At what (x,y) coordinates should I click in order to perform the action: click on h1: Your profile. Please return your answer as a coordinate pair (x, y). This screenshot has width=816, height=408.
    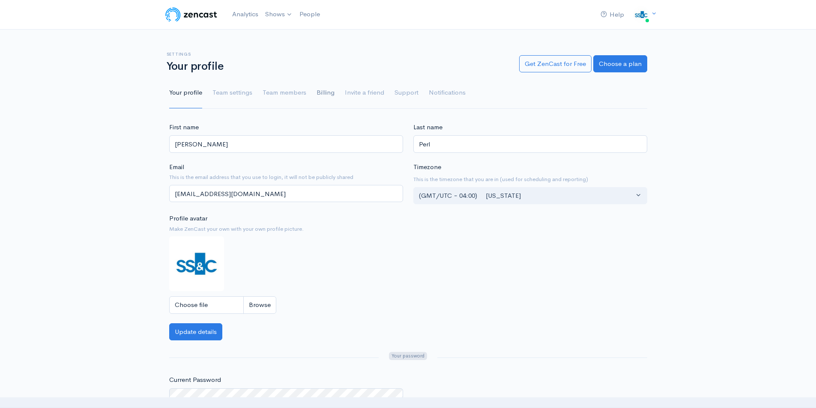
    Looking at the image, I should click on (337, 66).